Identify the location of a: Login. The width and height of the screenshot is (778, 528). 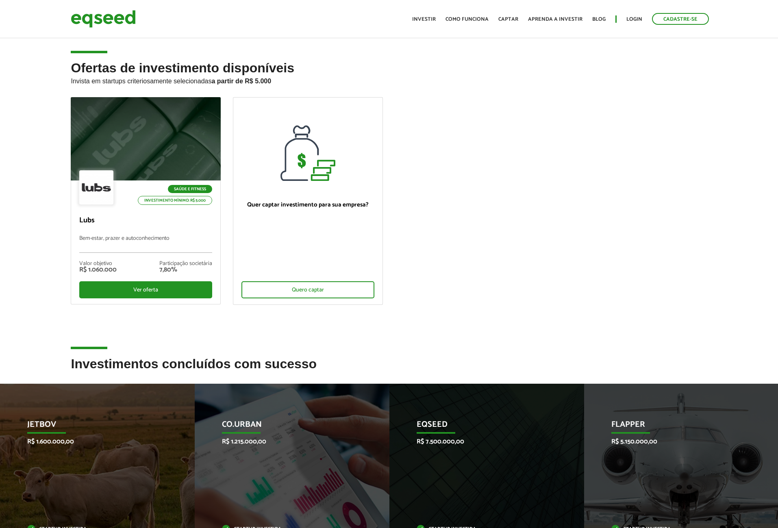
(634, 19).